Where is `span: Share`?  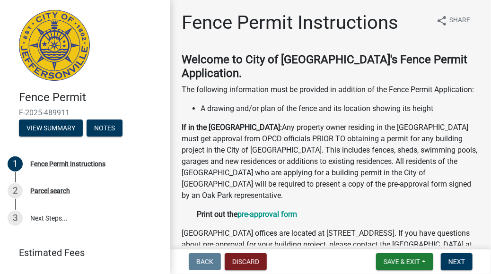
span: Share is located at coordinates (460, 21).